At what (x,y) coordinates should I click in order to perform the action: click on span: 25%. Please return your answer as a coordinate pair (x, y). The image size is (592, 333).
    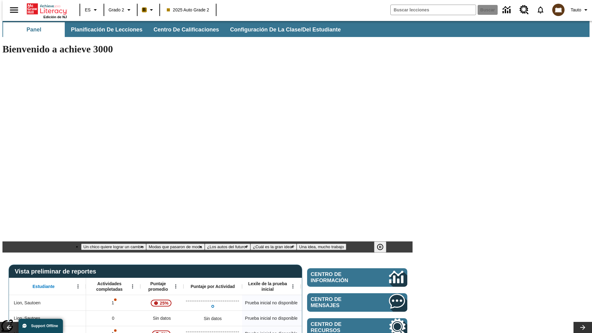
    Looking at the image, I should click on (164, 303).